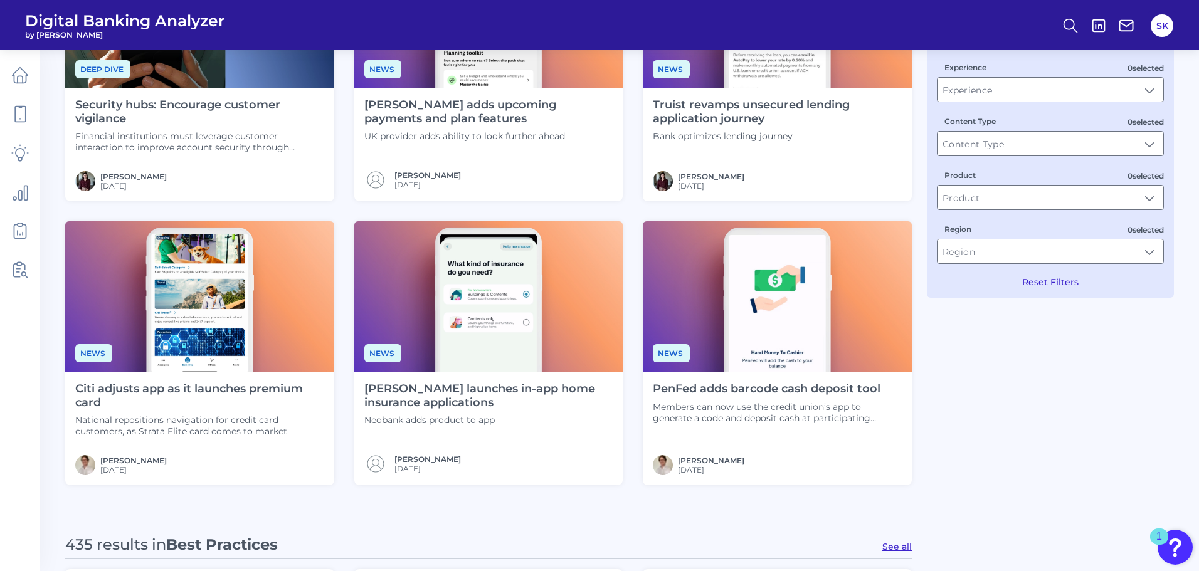 This screenshot has height=571, width=1199. I want to click on button: Open Resource Center, 1 new notification, so click(1175, 548).